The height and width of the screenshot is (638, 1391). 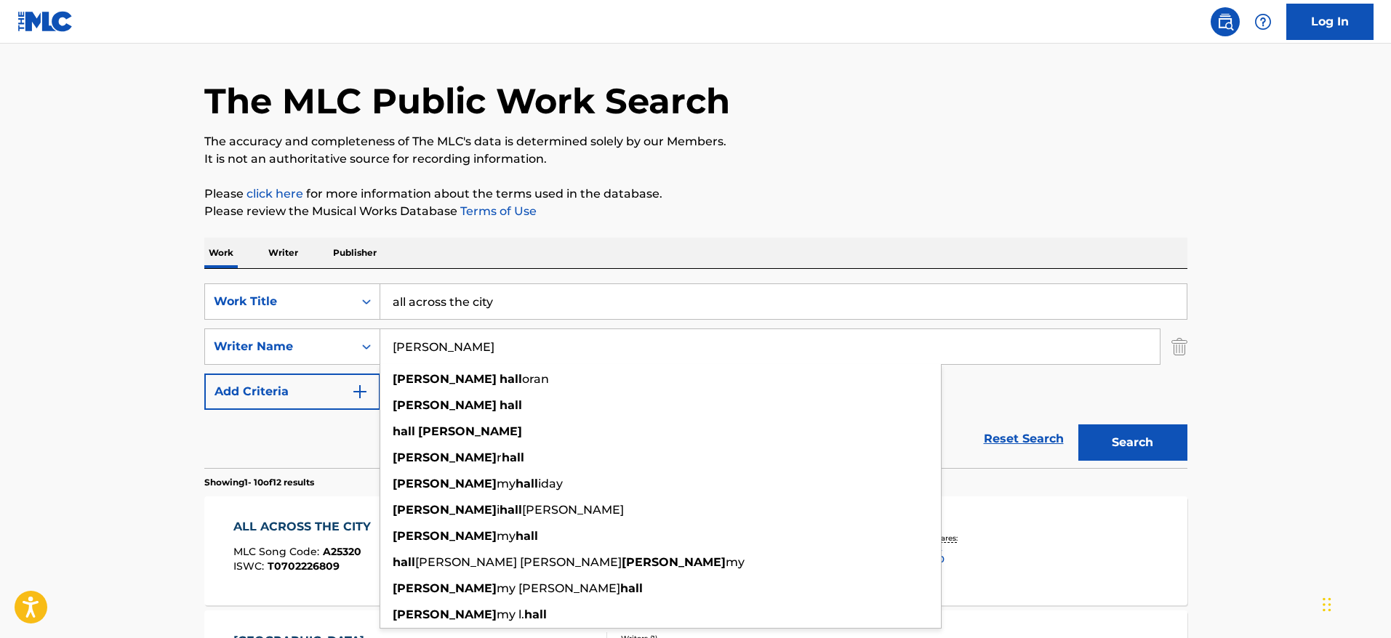 What do you see at coordinates (1225, 22) in the screenshot?
I see `a: Public Search` at bounding box center [1225, 22].